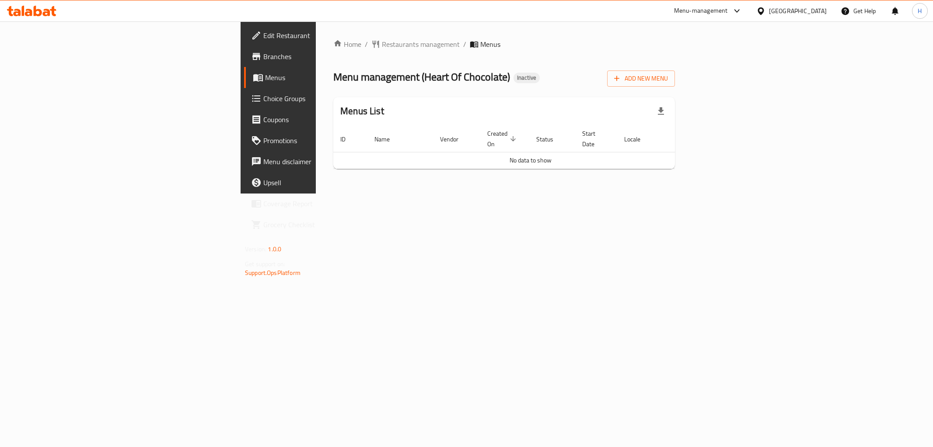 This screenshot has height=447, width=933. Describe the element at coordinates (695, 139) in the screenshot. I see `th: Actions` at that location.